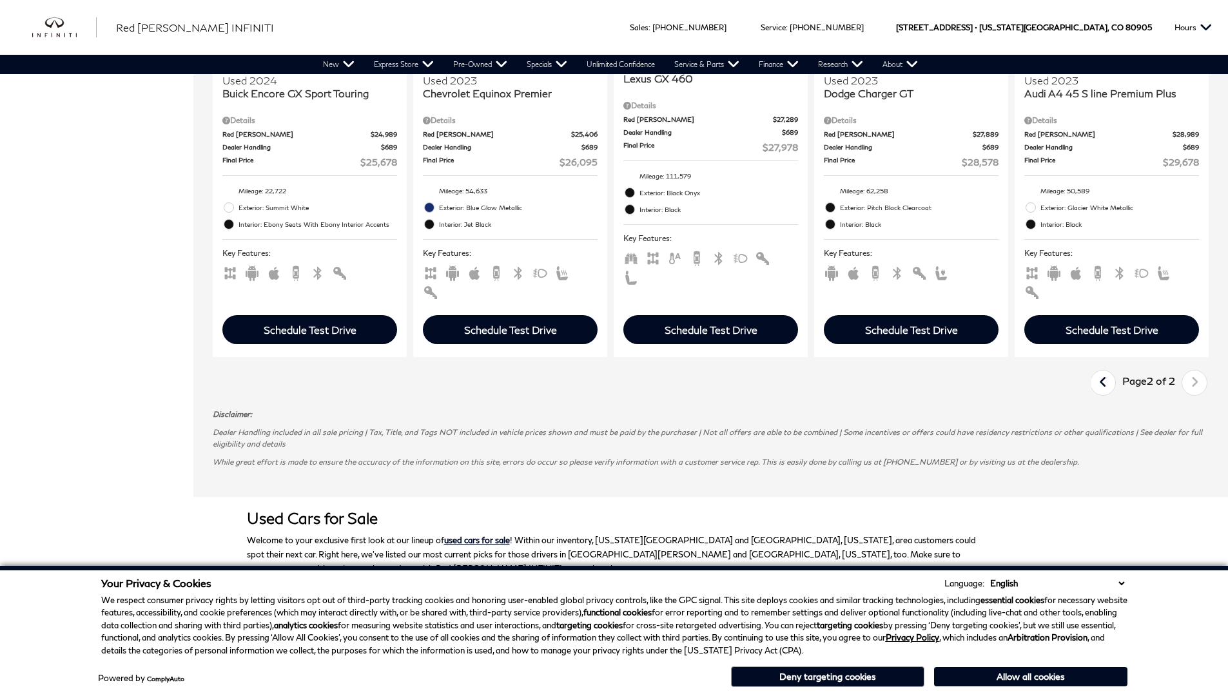  Describe the element at coordinates (1012, 600) in the screenshot. I see `strong: essential cookies` at that location.